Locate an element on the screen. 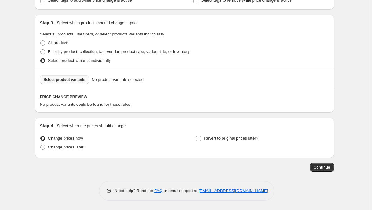 This screenshot has height=210, width=372. span: or email support at is located at coordinates (180, 191).